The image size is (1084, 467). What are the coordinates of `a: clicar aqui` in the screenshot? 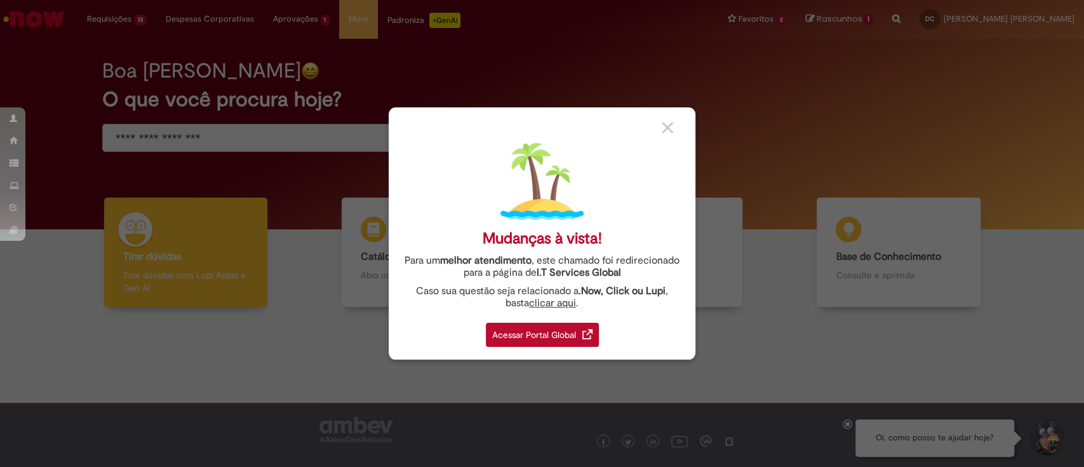 It's located at (552, 299).